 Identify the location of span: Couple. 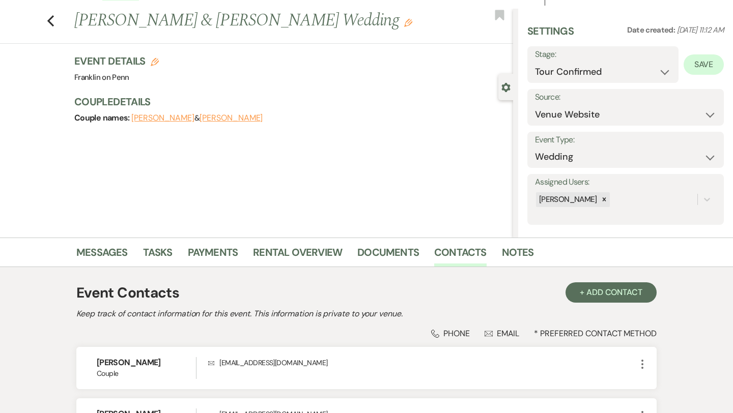
(146, 374).